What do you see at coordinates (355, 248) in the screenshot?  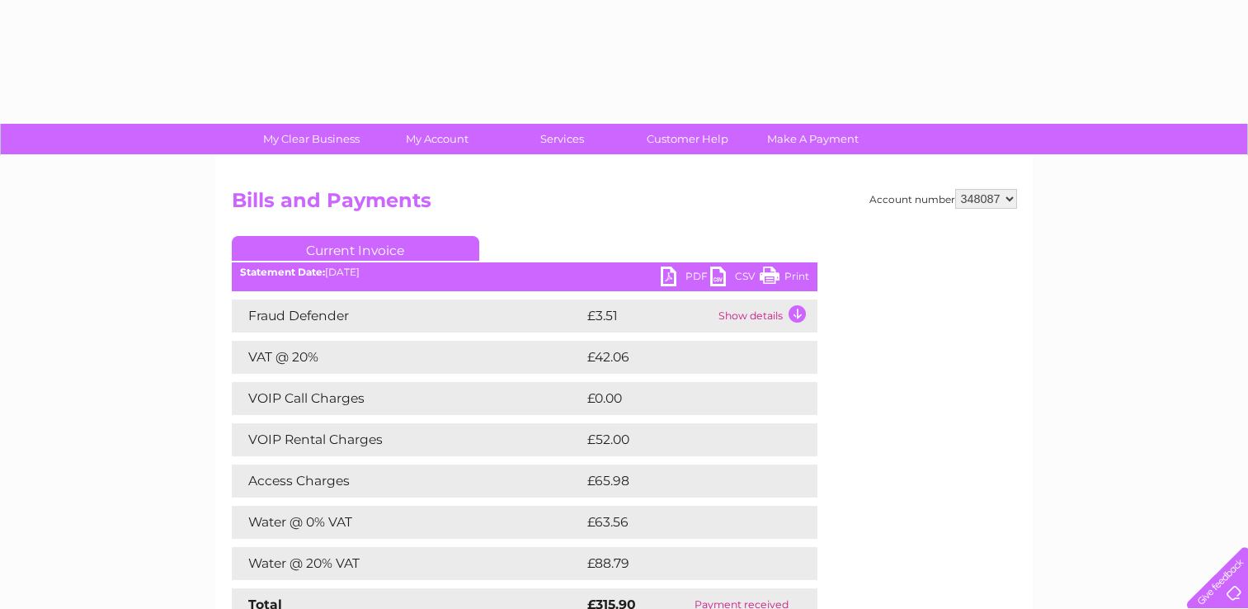 I see `a: Current Invoice` at bounding box center [355, 248].